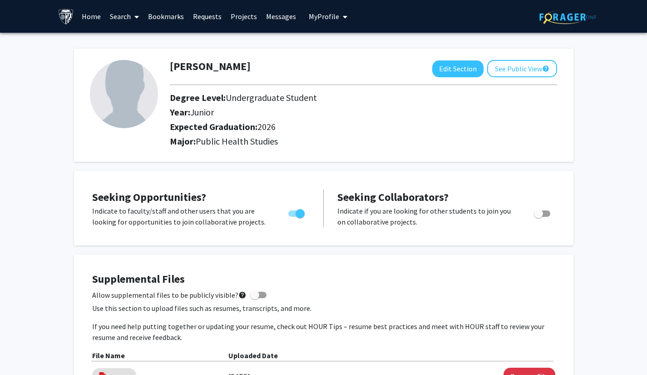 Image resolution: width=647 pixels, height=375 pixels. Describe the element at coordinates (109, 355) in the screenshot. I see `b: File Name` at that location.